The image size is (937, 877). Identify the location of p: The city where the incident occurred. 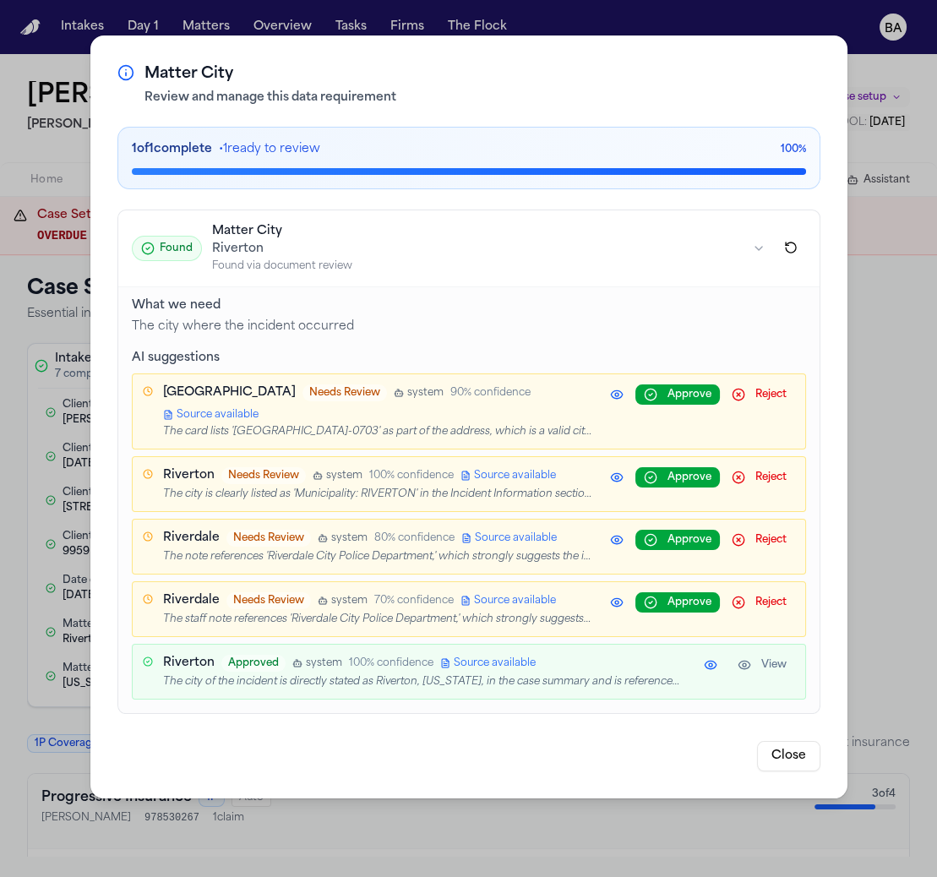
(469, 326).